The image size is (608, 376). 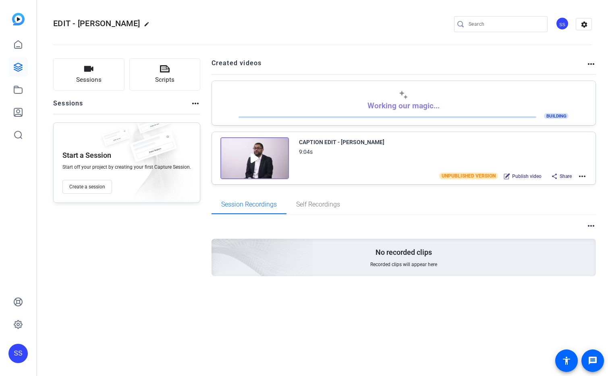 I want to click on h2: Created videos, so click(x=399, y=66).